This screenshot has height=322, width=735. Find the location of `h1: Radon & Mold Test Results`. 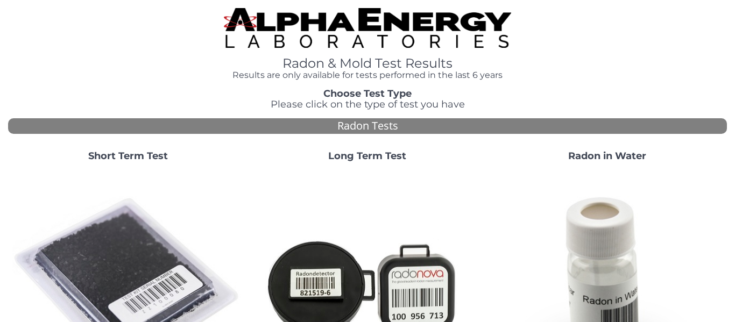

h1: Radon & Mold Test Results is located at coordinates (368, 64).